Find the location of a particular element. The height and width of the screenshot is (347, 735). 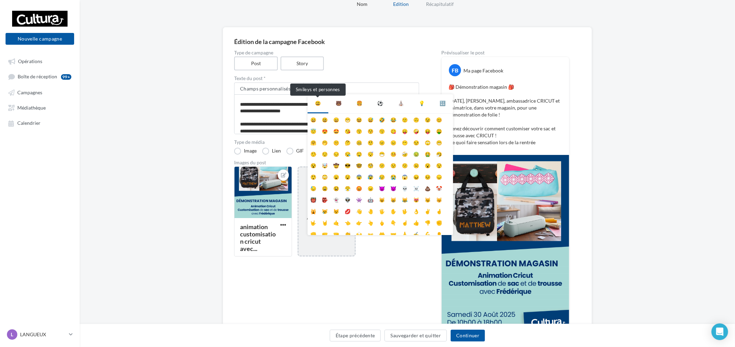

span: Opérations is located at coordinates (30, 61).